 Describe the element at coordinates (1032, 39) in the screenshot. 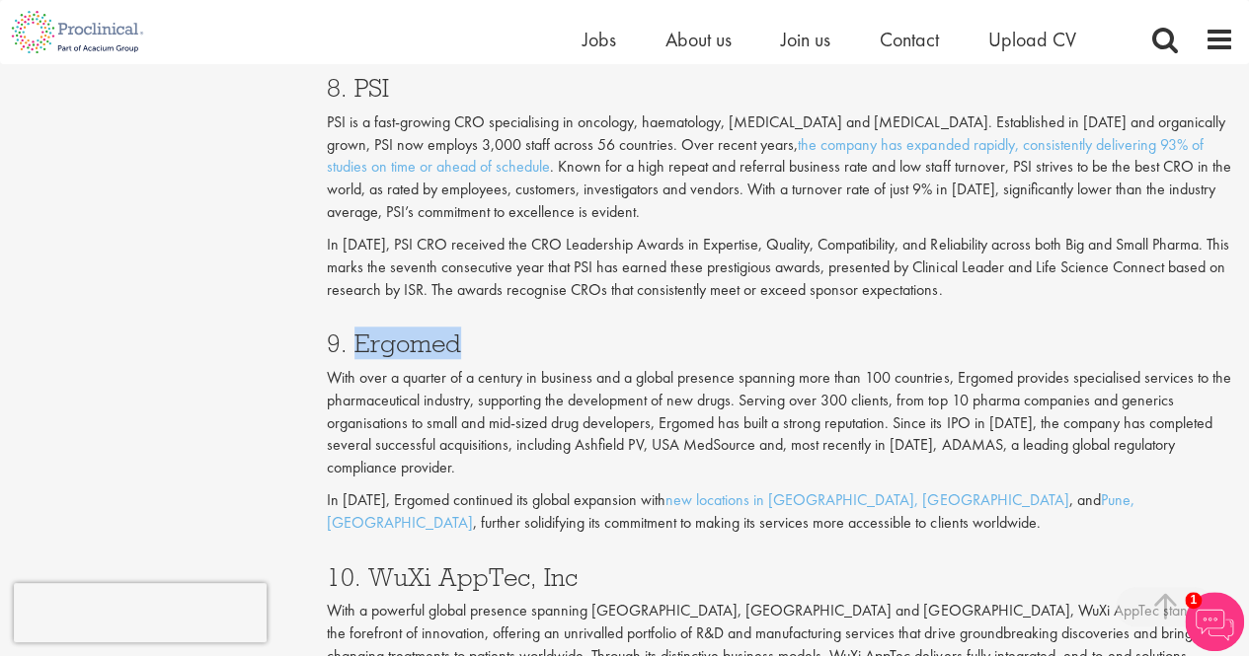

I see `span: Upload CV` at that location.